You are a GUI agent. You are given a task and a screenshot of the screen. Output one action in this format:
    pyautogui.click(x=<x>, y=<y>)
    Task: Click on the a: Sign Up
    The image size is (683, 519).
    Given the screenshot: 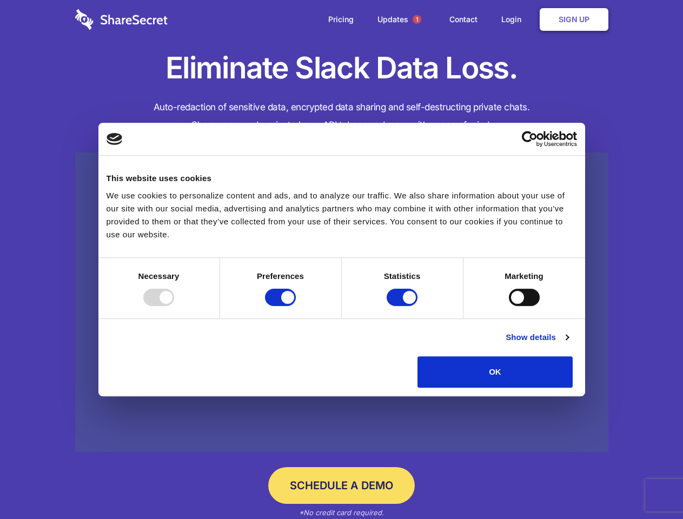 What is the action you would take?
    pyautogui.click(x=574, y=19)
    